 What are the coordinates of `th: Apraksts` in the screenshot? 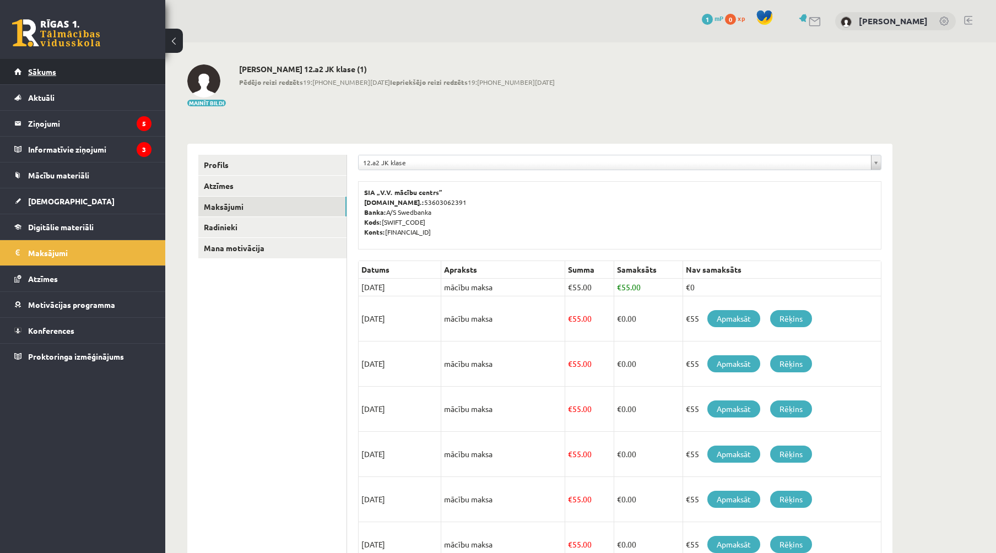 It's located at (503, 270).